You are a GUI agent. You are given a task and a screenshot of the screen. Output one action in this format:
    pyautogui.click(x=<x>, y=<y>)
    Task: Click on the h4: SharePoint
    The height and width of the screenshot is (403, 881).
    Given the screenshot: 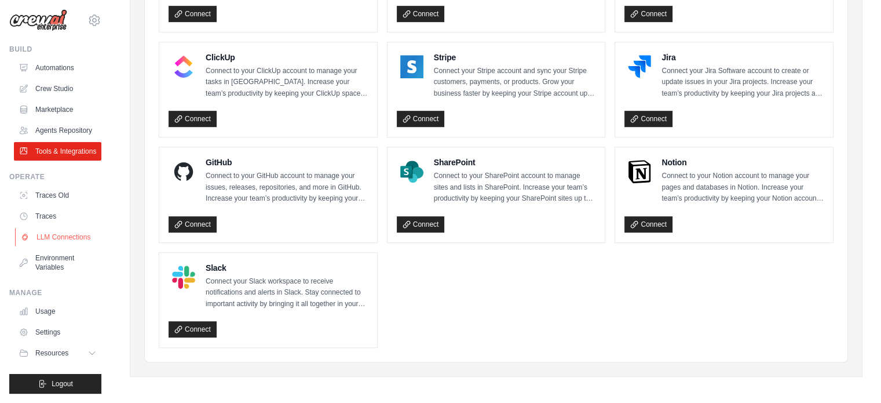 What is the action you would take?
    pyautogui.click(x=515, y=162)
    